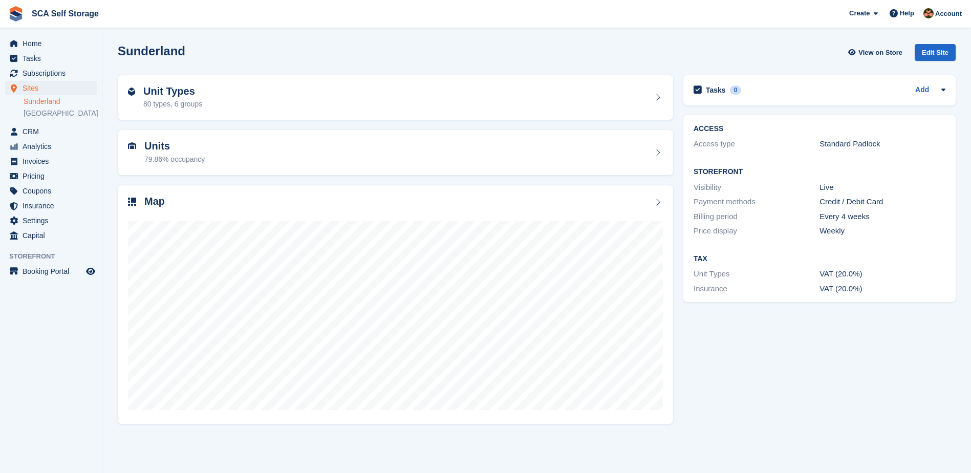 This screenshot has width=971, height=473. Describe the element at coordinates (757, 217) in the screenshot. I see `div: Billing period` at that location.